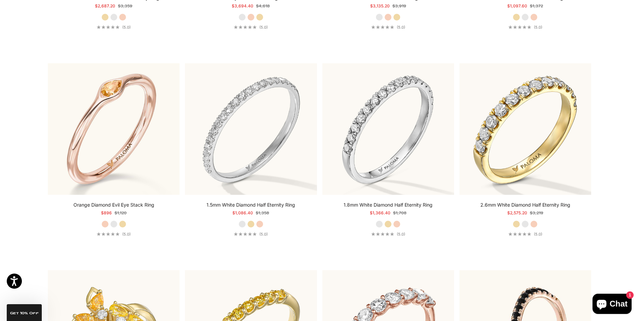 This screenshot has width=639, height=321. I want to click on compare-at-price: $3,219, so click(536, 213).